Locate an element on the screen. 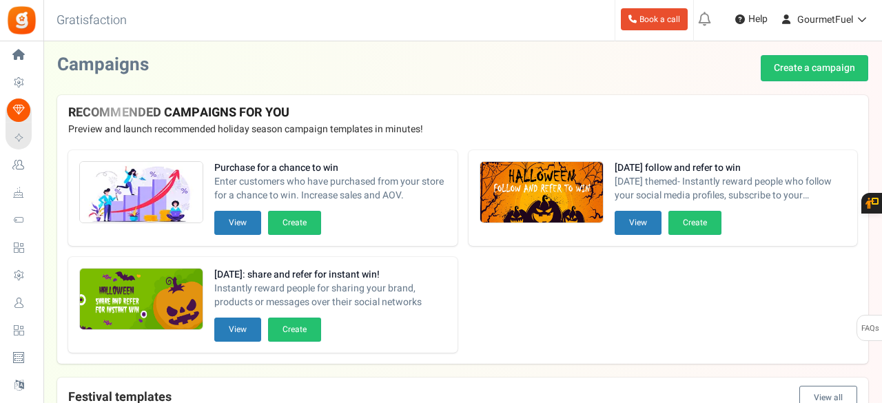 The image size is (882, 403). a: Help is located at coordinates (751, 19).